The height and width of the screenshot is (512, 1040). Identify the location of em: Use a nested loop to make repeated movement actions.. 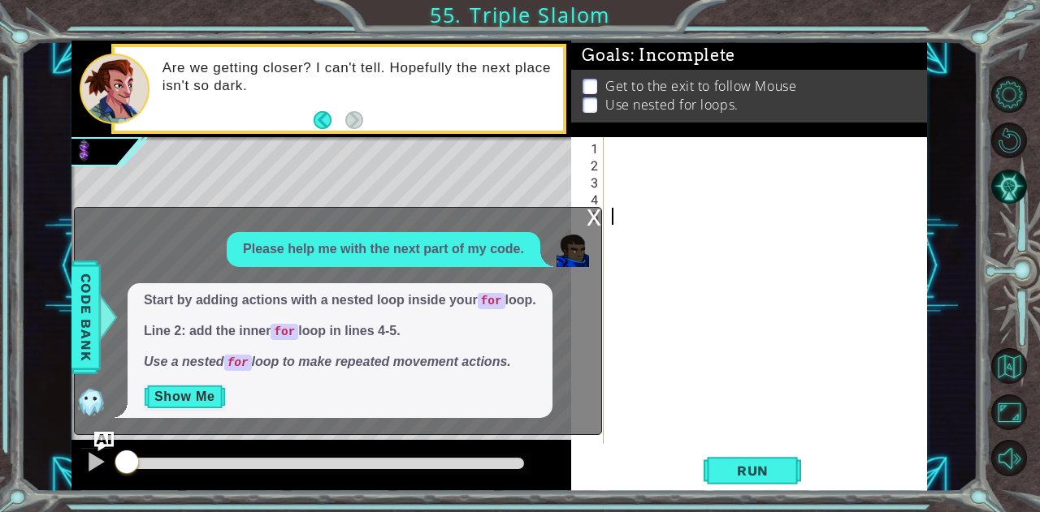
(327, 361).